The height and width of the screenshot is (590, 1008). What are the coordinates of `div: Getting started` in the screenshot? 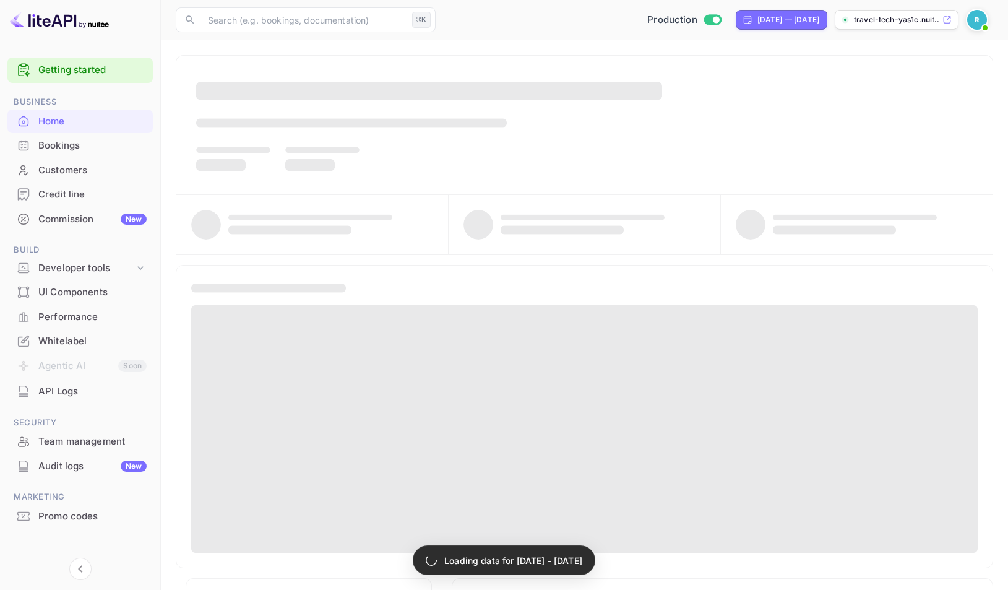 It's located at (80, 70).